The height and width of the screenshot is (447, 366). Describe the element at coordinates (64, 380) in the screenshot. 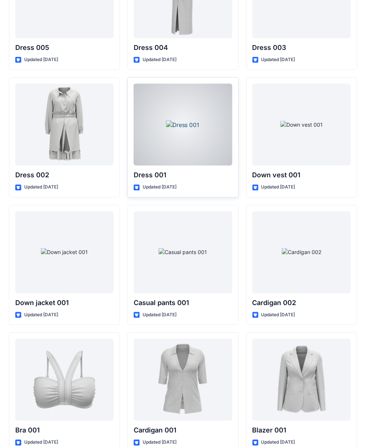

I see `a: Bra 001` at that location.